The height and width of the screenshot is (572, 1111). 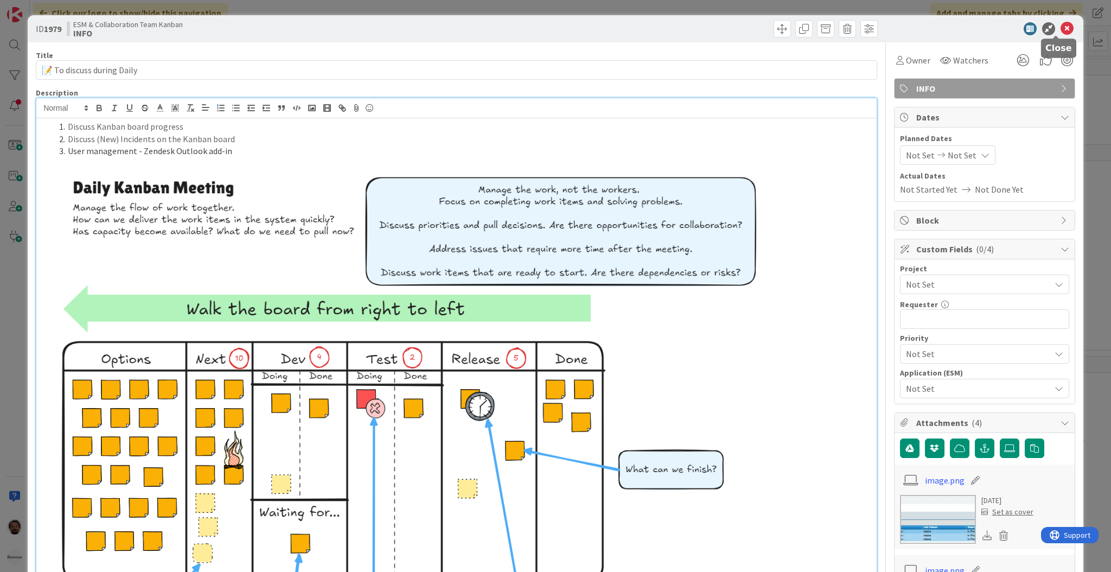 What do you see at coordinates (463, 151) in the screenshot?
I see `li: User management - Zendesk Outlook add-in` at bounding box center [463, 151].